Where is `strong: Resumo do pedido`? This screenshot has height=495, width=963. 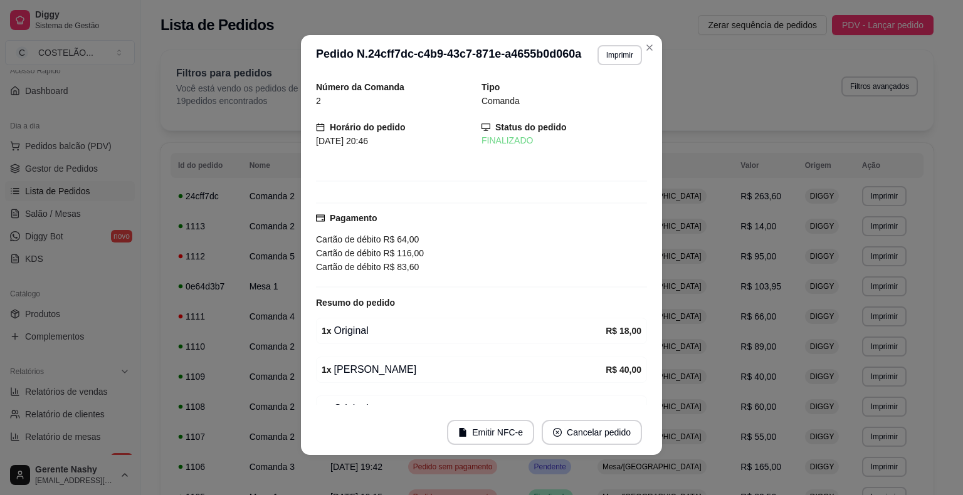
strong: Resumo do pedido is located at coordinates (355, 303).